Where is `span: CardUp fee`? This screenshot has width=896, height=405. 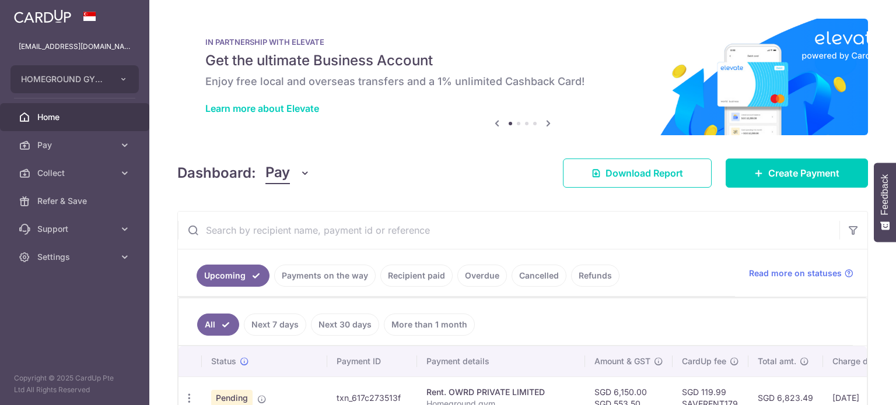
span: CardUp fee is located at coordinates (704, 362).